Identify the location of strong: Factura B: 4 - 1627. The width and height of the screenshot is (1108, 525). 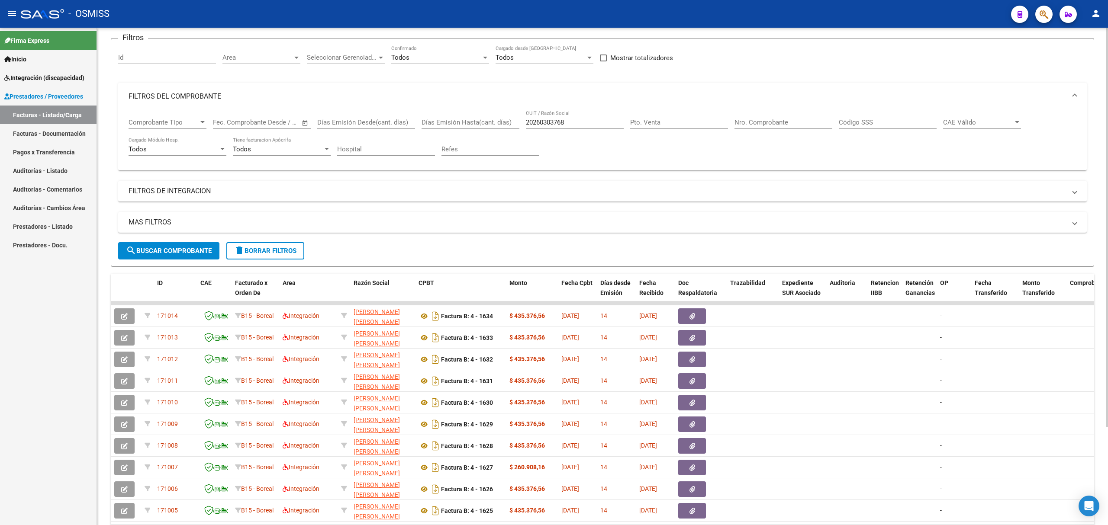
(467, 468).